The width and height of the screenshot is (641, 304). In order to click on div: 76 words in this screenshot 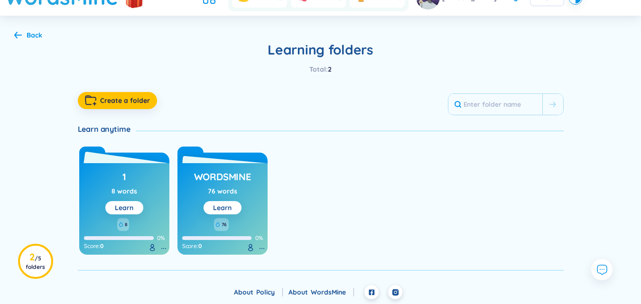, I will do `click(222, 191)`.